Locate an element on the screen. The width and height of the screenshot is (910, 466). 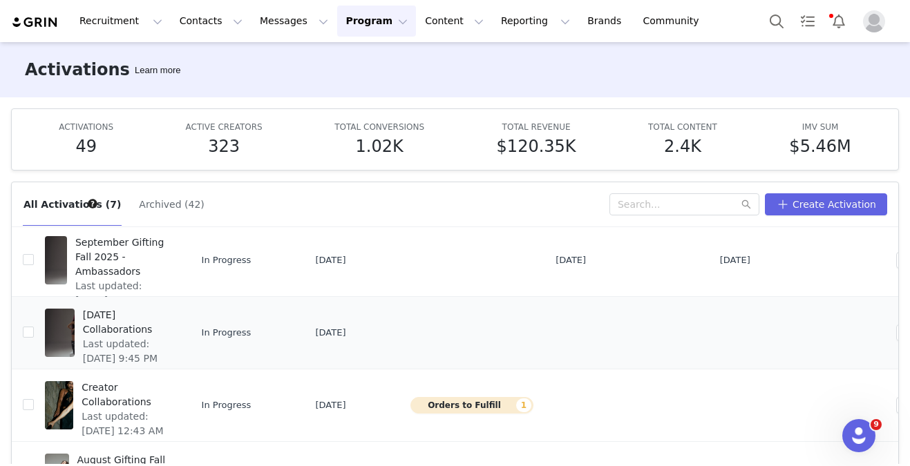
h5: $120.35K is located at coordinates (536, 146).